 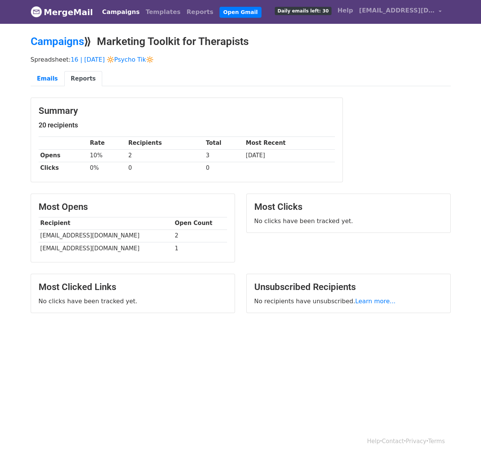 I want to click on th: Most Recent, so click(x=289, y=143).